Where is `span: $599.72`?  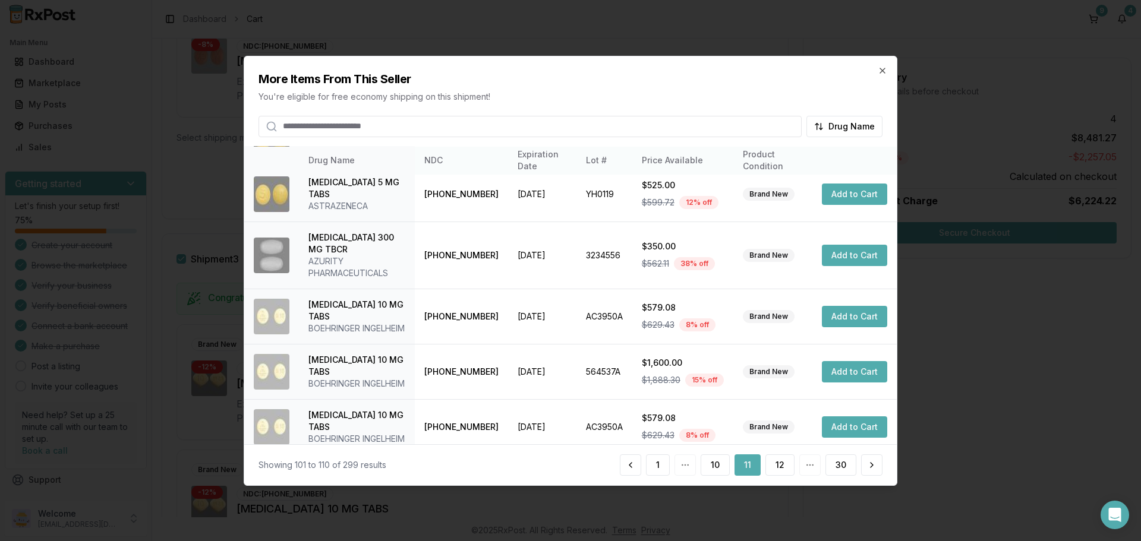
span: $599.72 is located at coordinates (658, 203).